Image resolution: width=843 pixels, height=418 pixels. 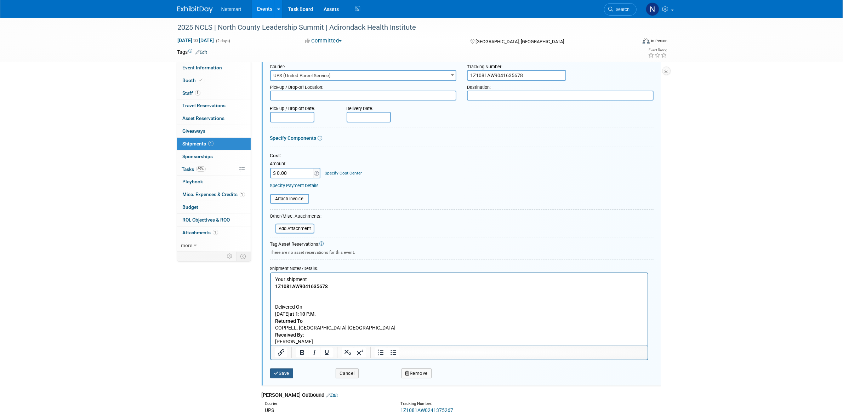 What do you see at coordinates (214, 131) in the screenshot?
I see `a: Giveaways` at bounding box center [214, 131].